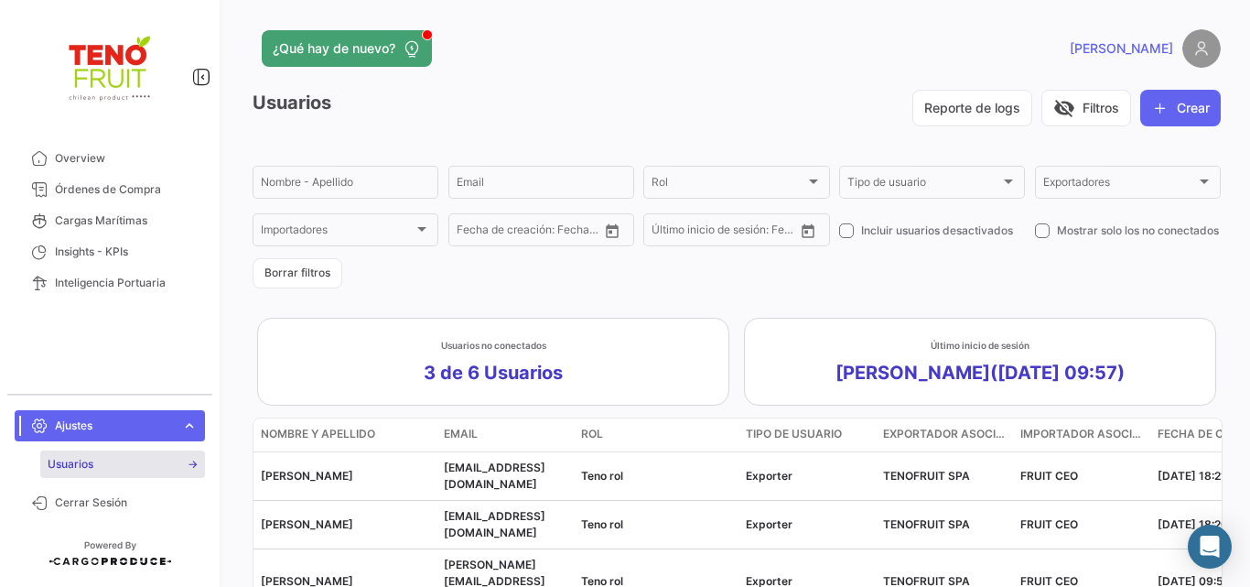  Describe the element at coordinates (1201, 48) in the screenshot. I see `img: placeholder-user.png` at that location.